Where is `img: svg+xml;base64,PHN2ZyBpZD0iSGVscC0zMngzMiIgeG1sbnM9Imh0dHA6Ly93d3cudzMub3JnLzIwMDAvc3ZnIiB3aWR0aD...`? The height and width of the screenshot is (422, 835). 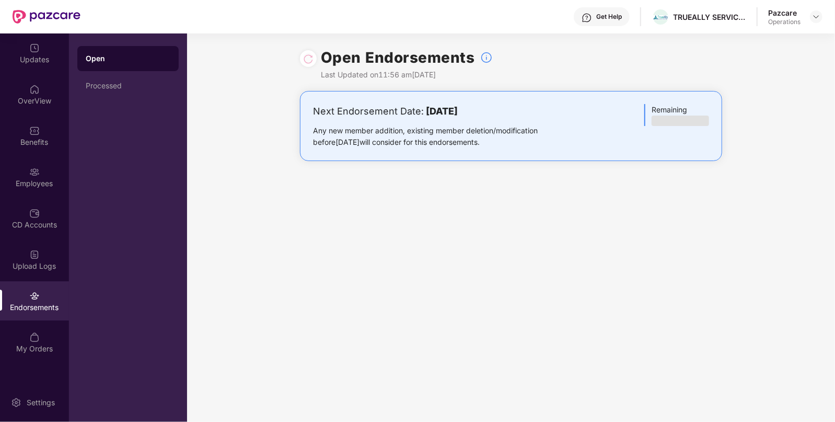 img: svg+xml;base64,PHN2ZyBpZD0iSGVscC0zMngzMiIgeG1sbnM9Imh0dHA6Ly93d3cudzMub3JnLzIwMDAvc3ZnIiB3aWR0aD... is located at coordinates (587, 18).